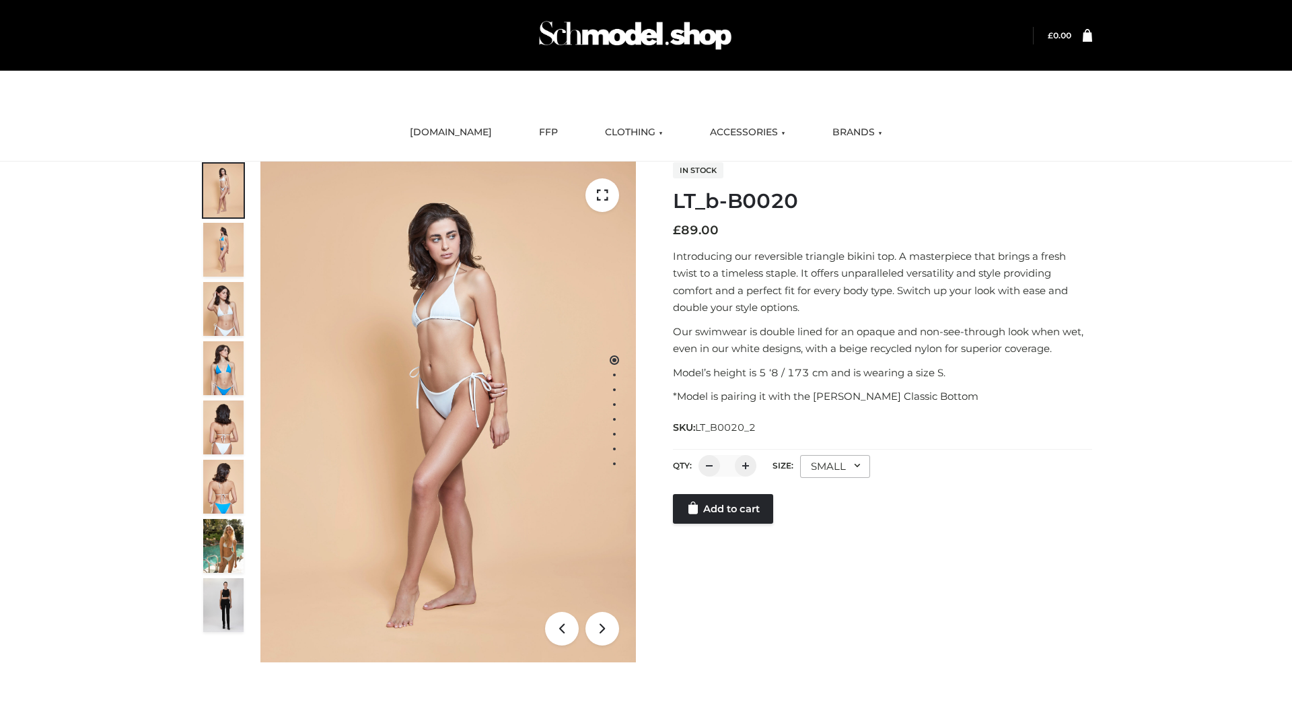 This screenshot has height=727, width=1292. What do you see at coordinates (1059, 35) in the screenshot?
I see `bdi: 0.00` at bounding box center [1059, 35].